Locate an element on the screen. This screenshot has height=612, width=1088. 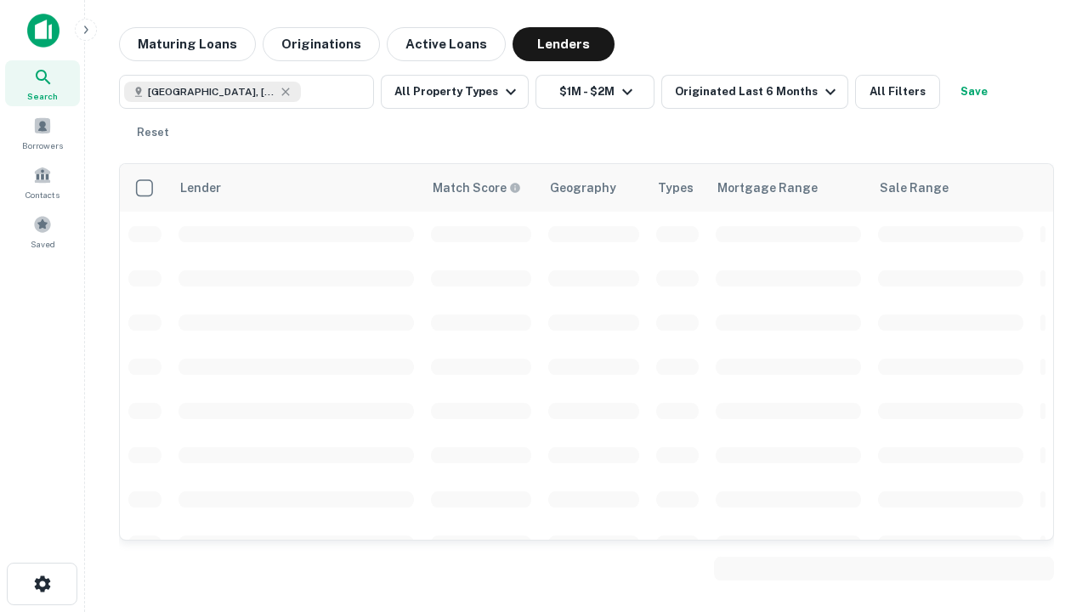
div: Borrowers is located at coordinates (43, 133).